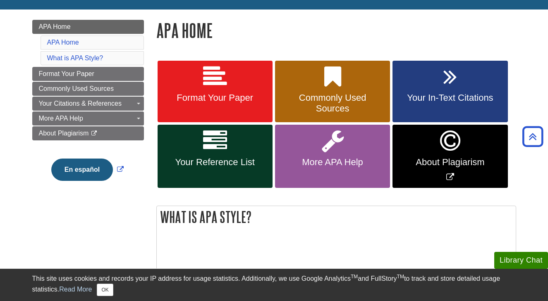 The width and height of the screenshot is (548, 301). What do you see at coordinates (336, 30) in the screenshot?
I see `h1: APA Home` at bounding box center [336, 30].